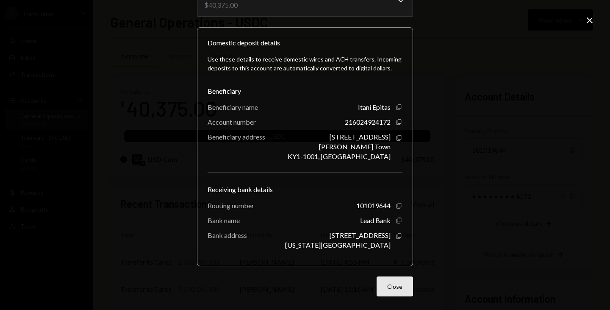 The image size is (610, 310). Describe the element at coordinates (368, 122) in the screenshot. I see `div: 216024924172` at that location.